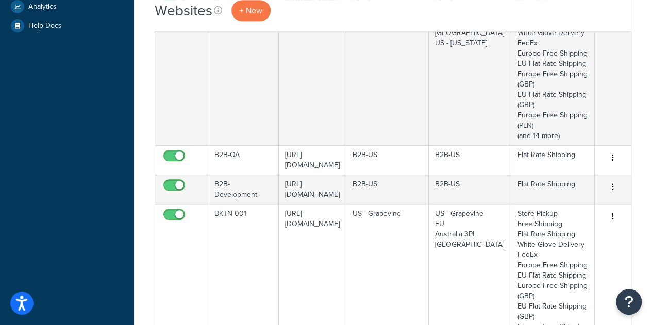 The height and width of the screenshot is (325, 652). What do you see at coordinates (67, 26) in the screenshot?
I see `a: Help Docs` at bounding box center [67, 26].